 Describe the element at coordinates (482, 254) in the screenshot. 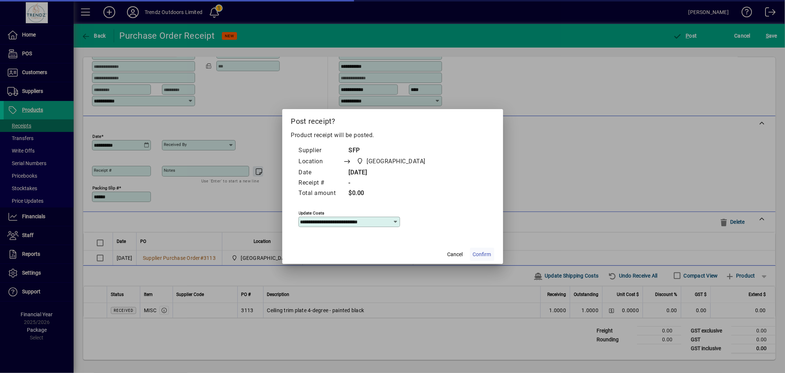

I see `span: Confirm` at that location.